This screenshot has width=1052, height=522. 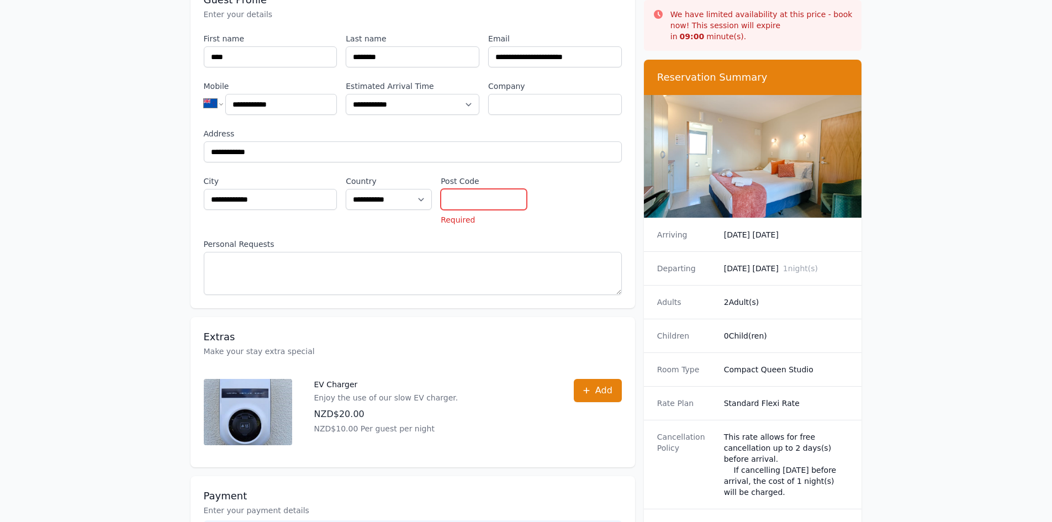 I want to click on span: 1 night(s), so click(x=800, y=268).